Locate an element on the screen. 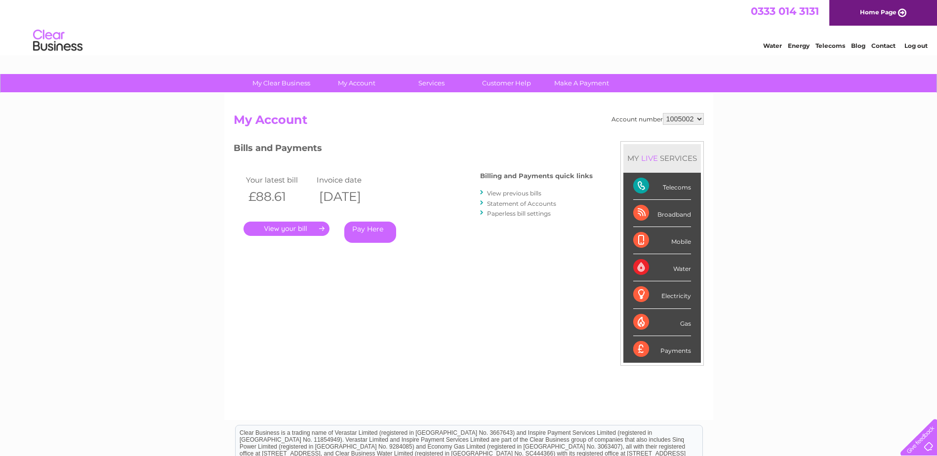 The image size is (937, 456). a: Statement of Accounts is located at coordinates (522, 204).